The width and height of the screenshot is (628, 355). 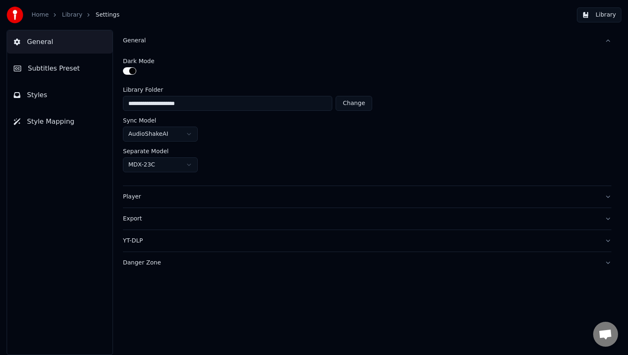 I want to click on label: Sync Model, so click(x=140, y=120).